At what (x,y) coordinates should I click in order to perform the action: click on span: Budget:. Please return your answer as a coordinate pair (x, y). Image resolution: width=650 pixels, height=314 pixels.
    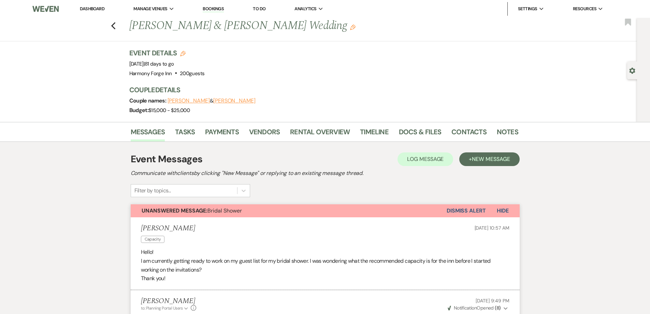
    Looking at the image, I should click on (139, 110).